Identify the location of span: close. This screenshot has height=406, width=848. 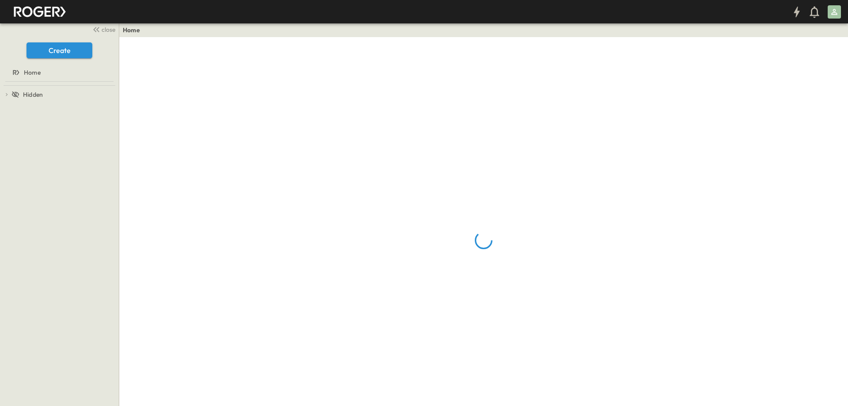
(108, 30).